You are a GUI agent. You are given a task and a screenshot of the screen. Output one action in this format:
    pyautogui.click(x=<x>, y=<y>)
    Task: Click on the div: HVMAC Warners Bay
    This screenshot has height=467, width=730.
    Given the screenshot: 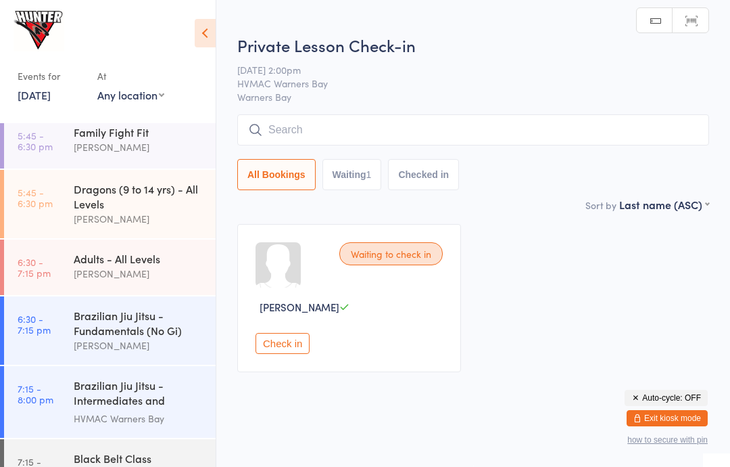 What is the action you would take?
    pyautogui.click(x=139, y=418)
    